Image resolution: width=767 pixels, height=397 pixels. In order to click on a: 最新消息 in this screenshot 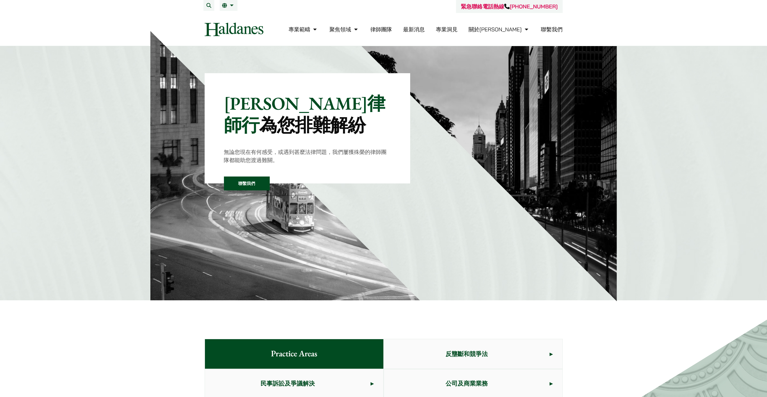, I will do `click(414, 29)`.